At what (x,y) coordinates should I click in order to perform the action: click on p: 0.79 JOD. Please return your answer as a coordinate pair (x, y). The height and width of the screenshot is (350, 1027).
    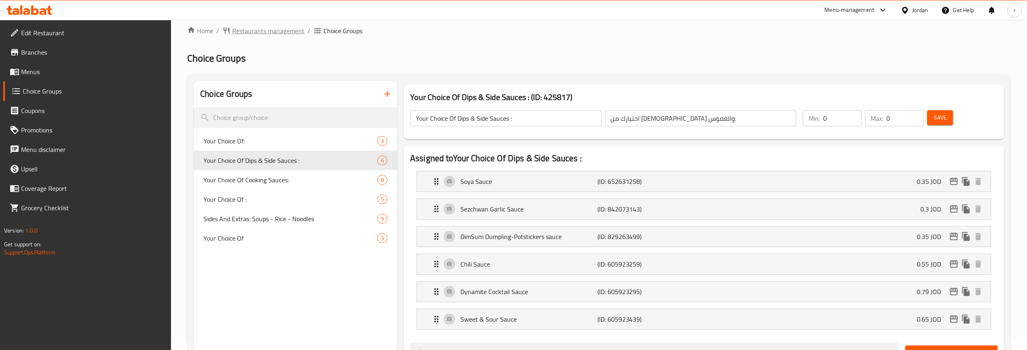
    Looking at the image, I should click on (932, 292).